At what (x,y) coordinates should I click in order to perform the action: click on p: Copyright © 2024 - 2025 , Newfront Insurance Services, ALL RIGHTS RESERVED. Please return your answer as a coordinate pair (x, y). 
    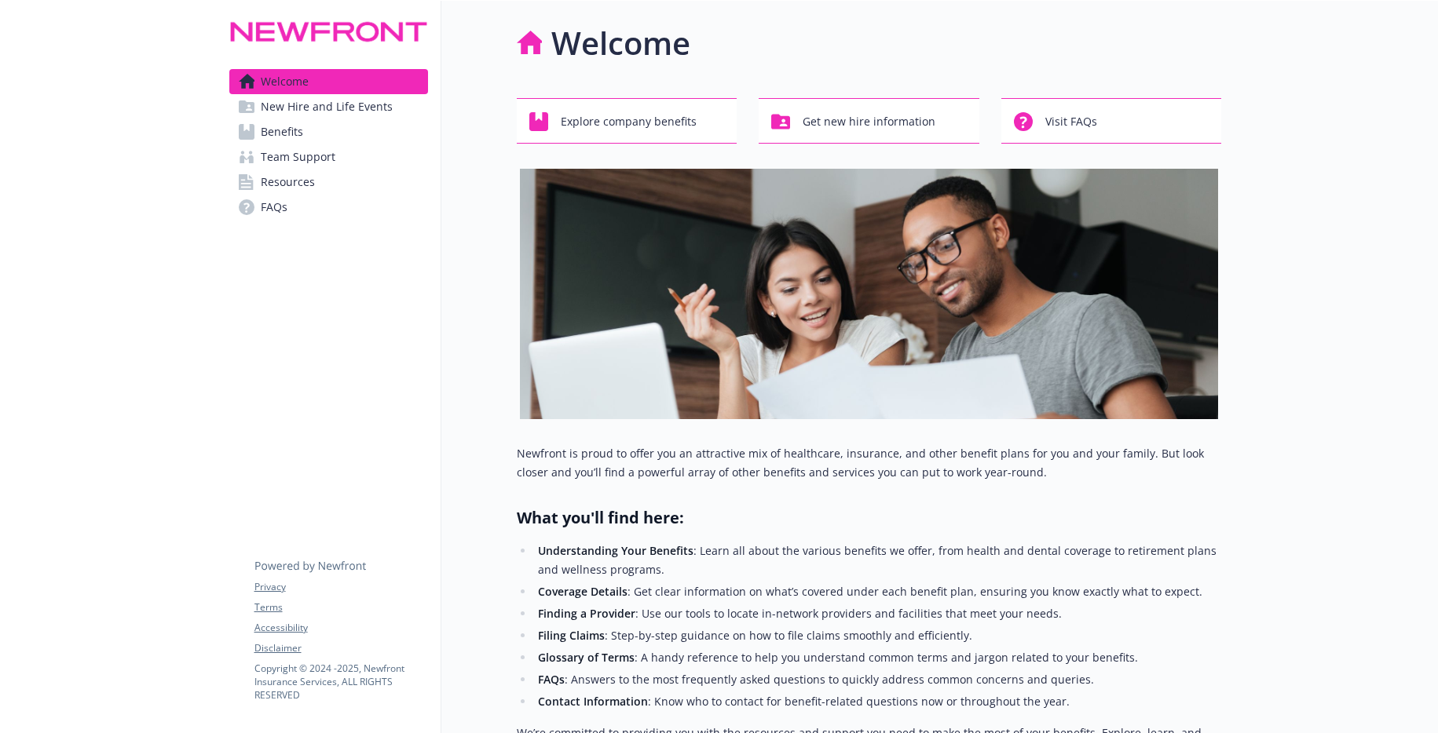
    Looking at the image, I should click on (341, 682).